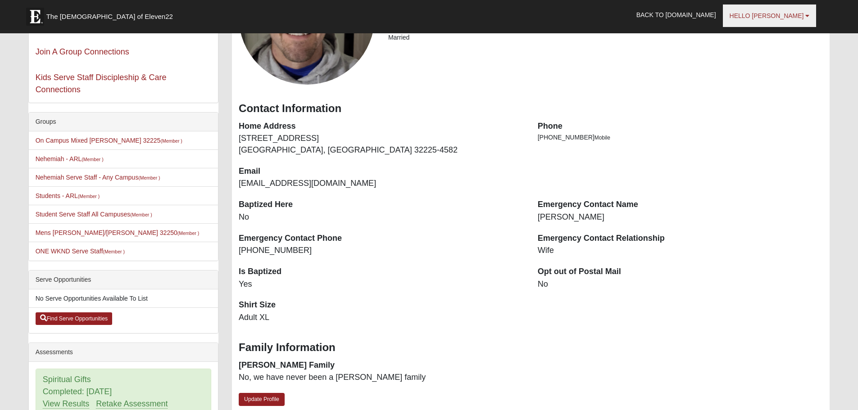 This screenshot has width=858, height=410. What do you see at coordinates (382, 272) in the screenshot?
I see `dt: Is Baptized` at bounding box center [382, 272].